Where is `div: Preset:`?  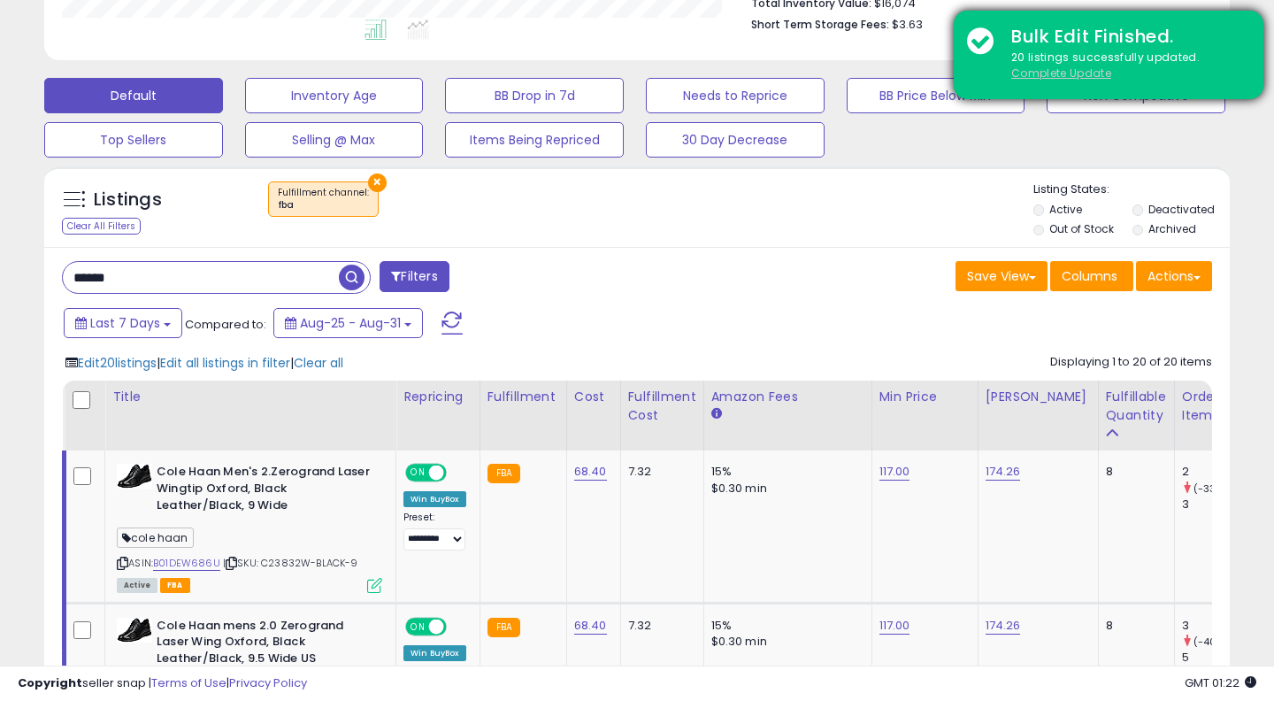 div: Preset: is located at coordinates (434, 531).